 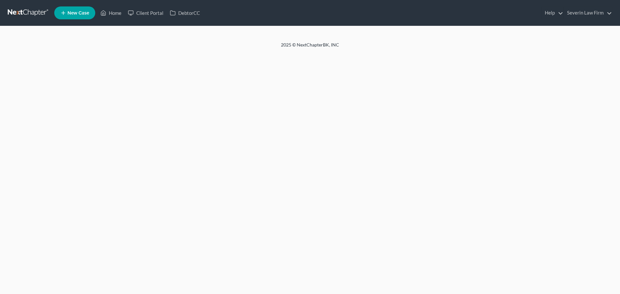 What do you see at coordinates (146, 13) in the screenshot?
I see `a: Client Portal` at bounding box center [146, 13].